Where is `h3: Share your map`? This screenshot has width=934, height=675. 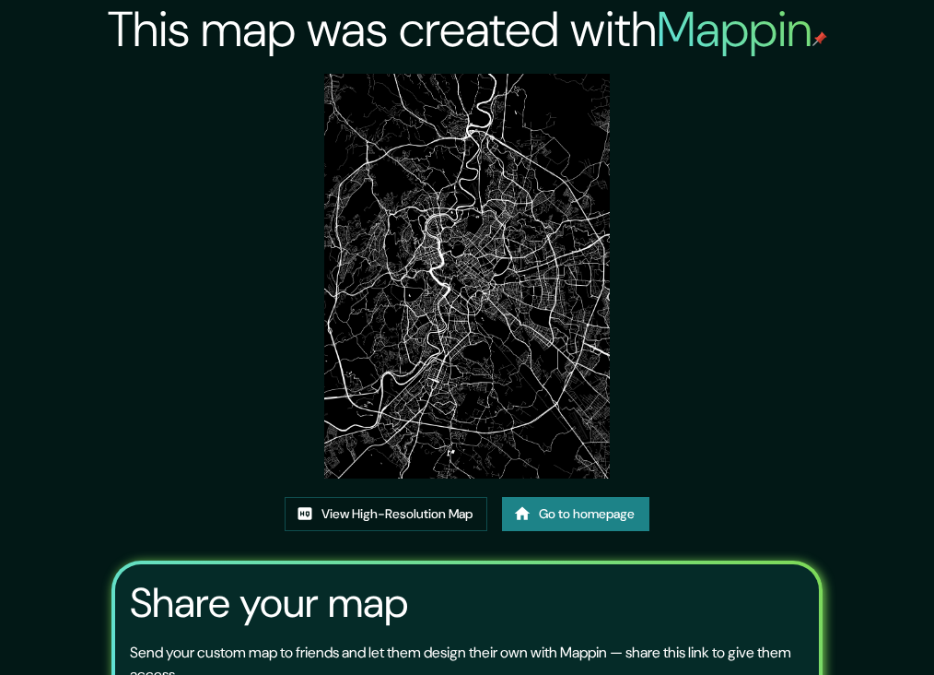
h3: Share your map is located at coordinates (269, 603).